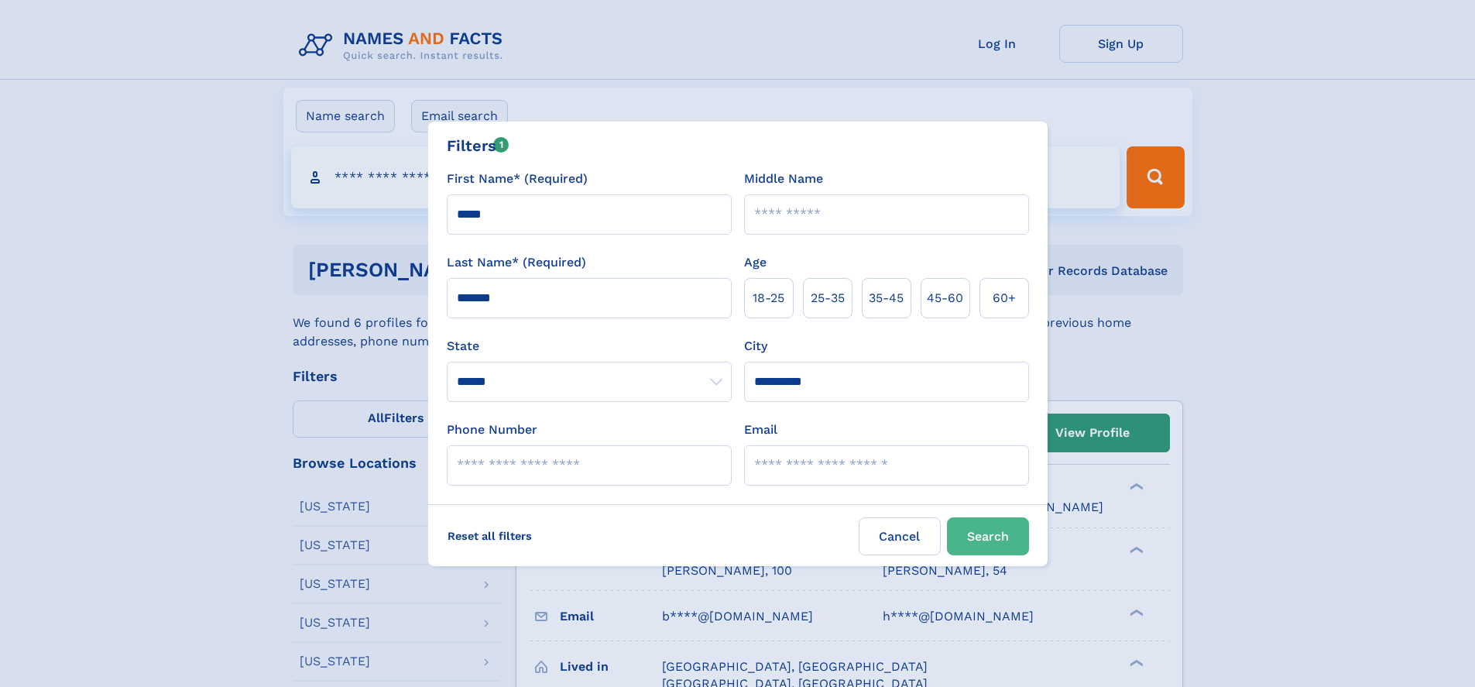 The width and height of the screenshot is (1475, 687). I want to click on label: Middle Name, so click(784, 179).